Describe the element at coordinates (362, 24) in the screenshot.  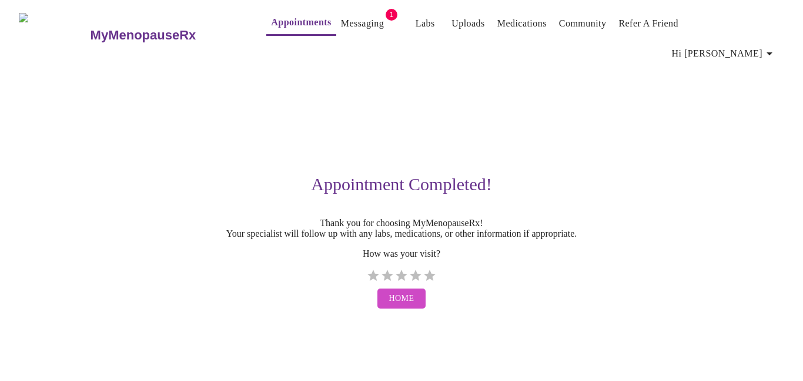
I see `a: Messaging` at that location.